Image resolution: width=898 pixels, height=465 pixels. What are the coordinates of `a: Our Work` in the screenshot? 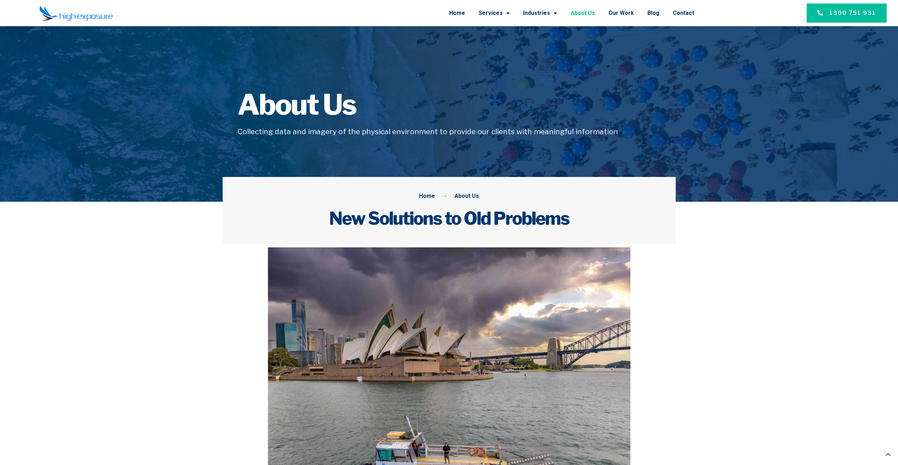 It's located at (621, 13).